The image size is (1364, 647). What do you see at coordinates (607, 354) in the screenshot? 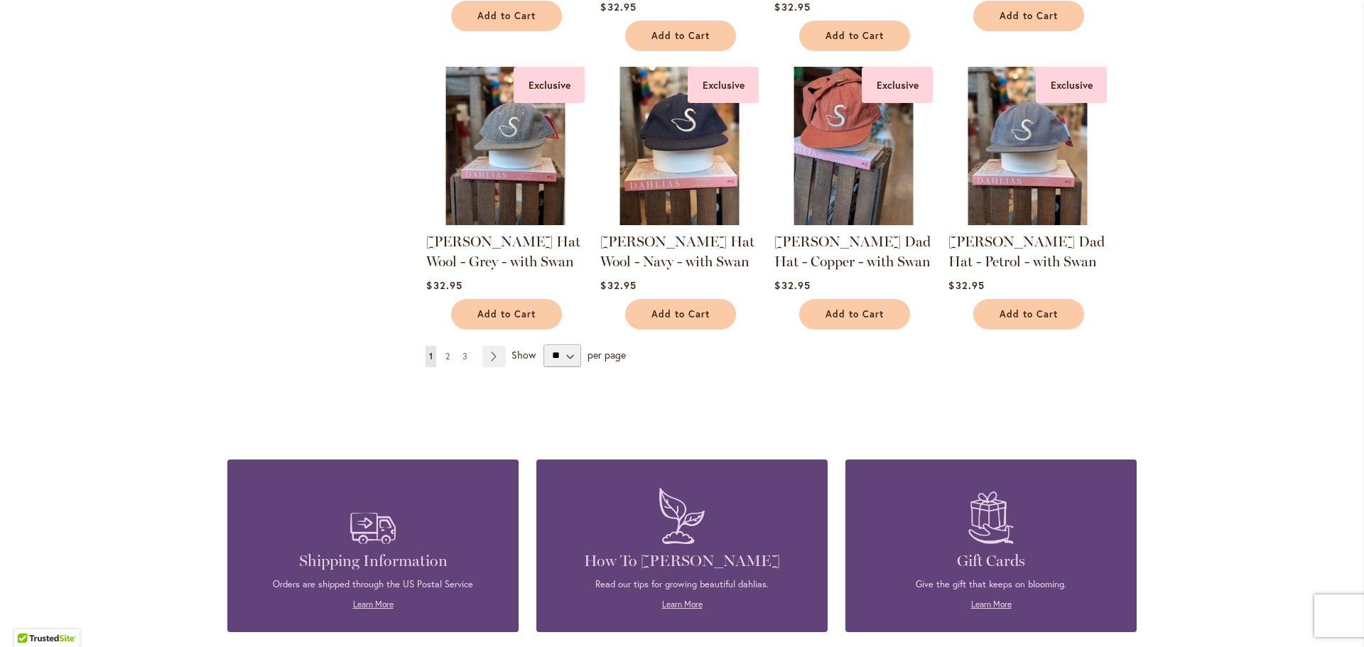
I see `span: per page` at bounding box center [607, 354].